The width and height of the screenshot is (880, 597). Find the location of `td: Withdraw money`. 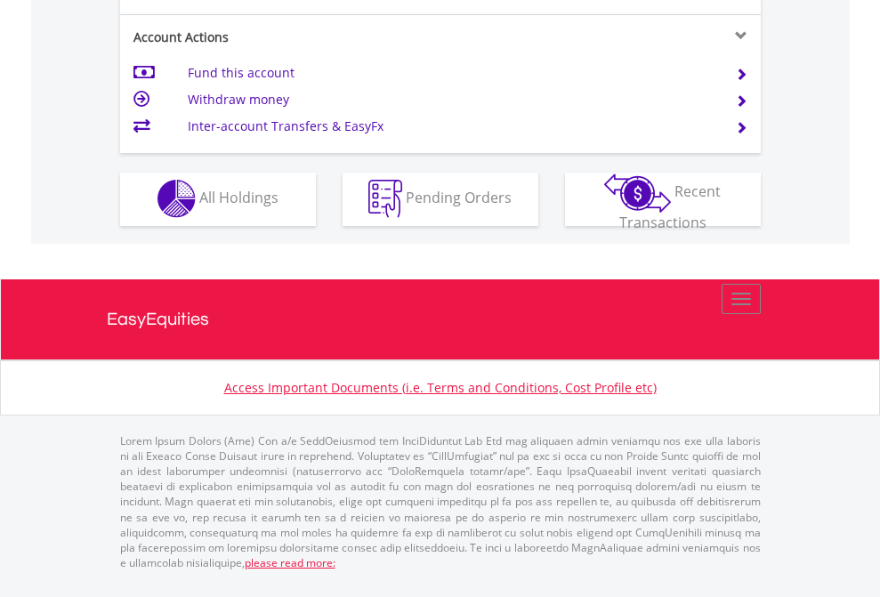

td: Withdraw money is located at coordinates (450, 100).